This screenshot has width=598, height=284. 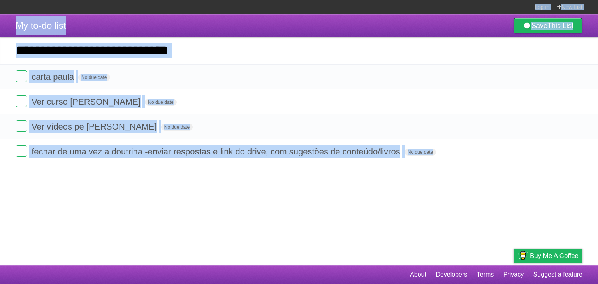 What do you see at coordinates (418, 275) in the screenshot?
I see `a: About` at bounding box center [418, 275].